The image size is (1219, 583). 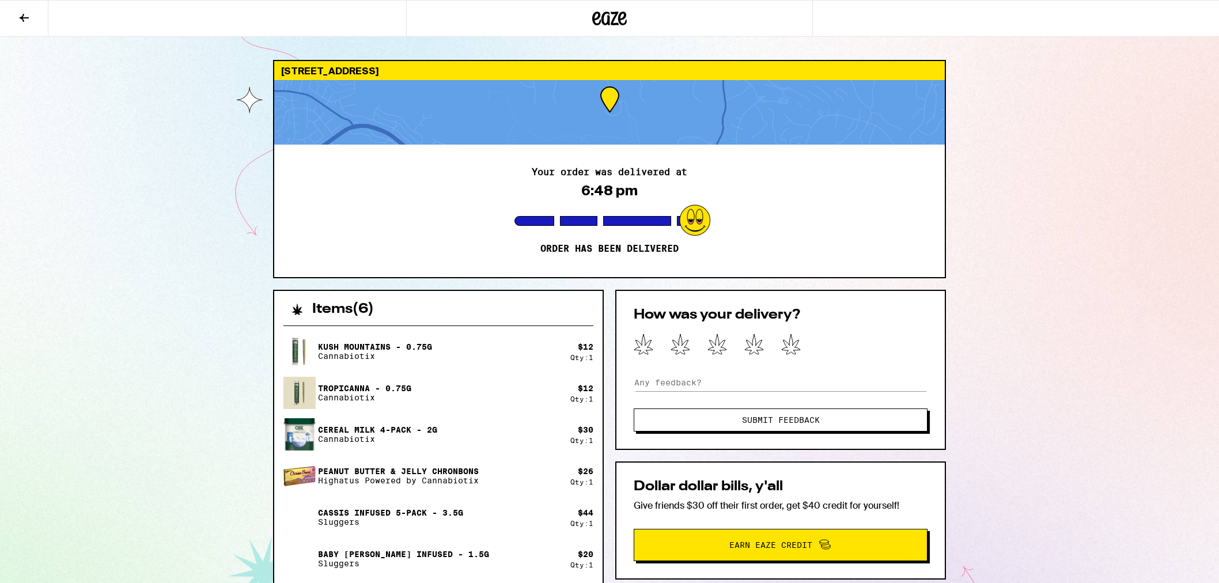 What do you see at coordinates (780, 315) in the screenshot?
I see `h2: How was your delivery?` at bounding box center [780, 315].